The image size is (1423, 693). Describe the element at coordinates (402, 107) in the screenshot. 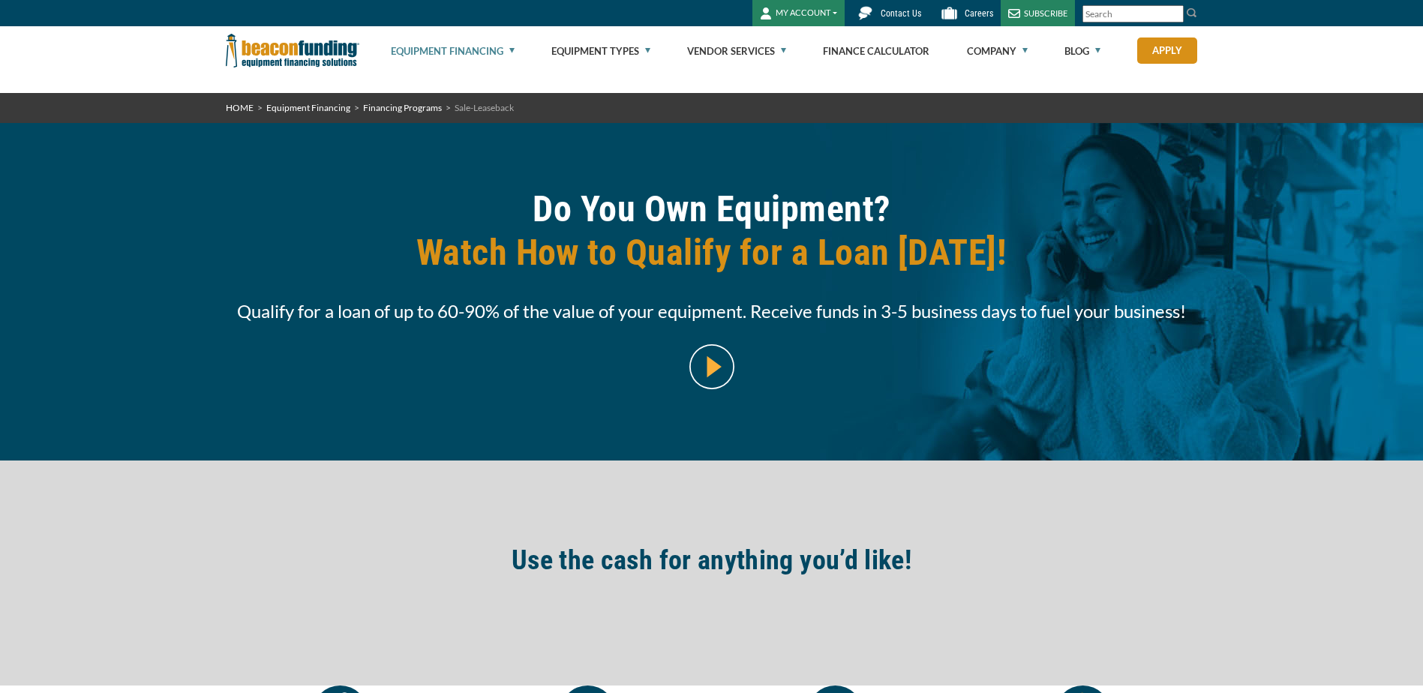

I see `a: Financing Programs` at that location.